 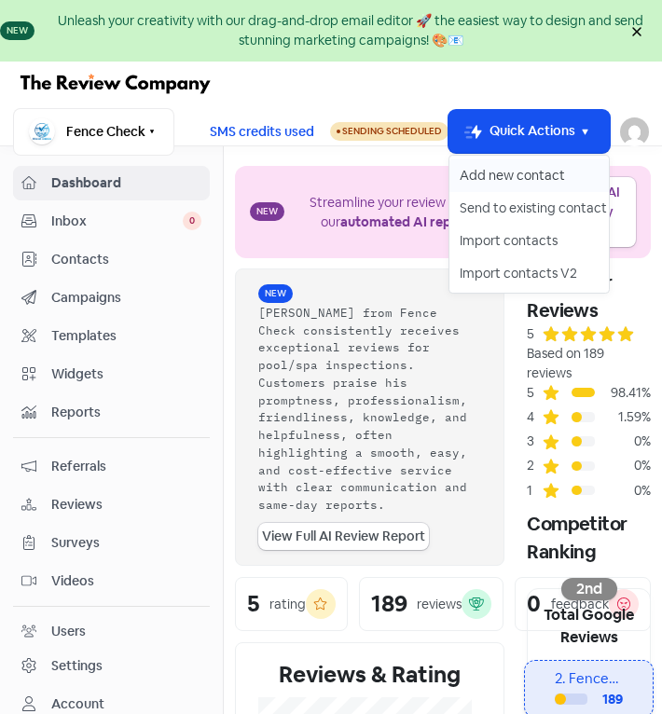 What do you see at coordinates (111, 466) in the screenshot?
I see `a: Referrals` at bounding box center [111, 466].